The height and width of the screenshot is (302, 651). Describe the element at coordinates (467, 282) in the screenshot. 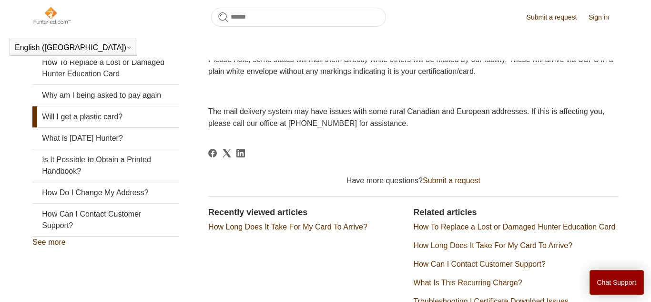

I see `a: What Is This Recurring Charge?` at that location.